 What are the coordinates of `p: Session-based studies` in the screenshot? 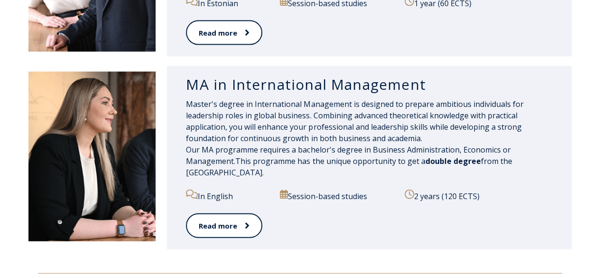 It's located at (338, 196).